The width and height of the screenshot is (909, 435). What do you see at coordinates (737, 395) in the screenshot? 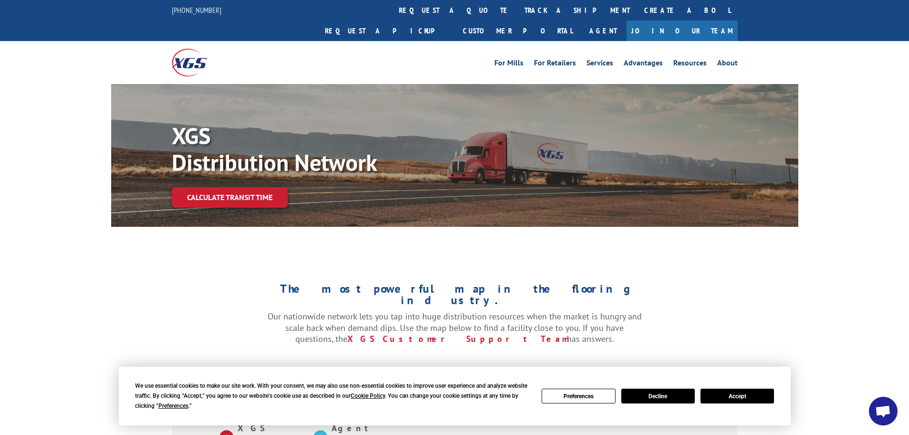
I see `button: Accept` at bounding box center [737, 395].